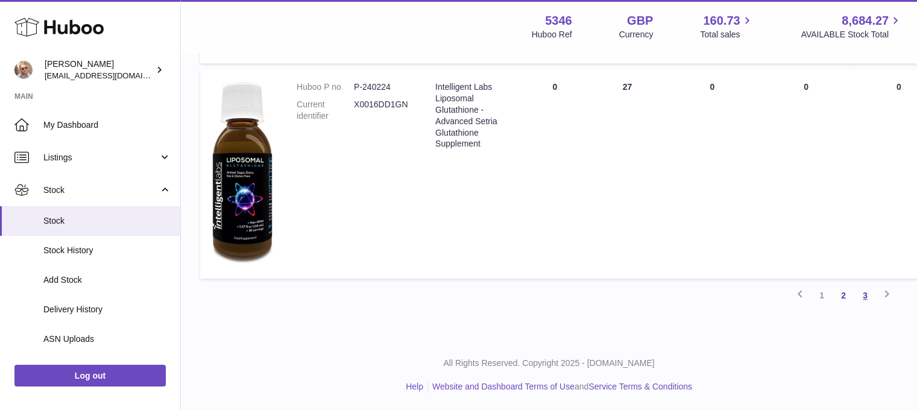 The height and width of the screenshot is (410, 917). Describe the element at coordinates (552, 34) in the screenshot. I see `div: Huboo Ref` at that location.